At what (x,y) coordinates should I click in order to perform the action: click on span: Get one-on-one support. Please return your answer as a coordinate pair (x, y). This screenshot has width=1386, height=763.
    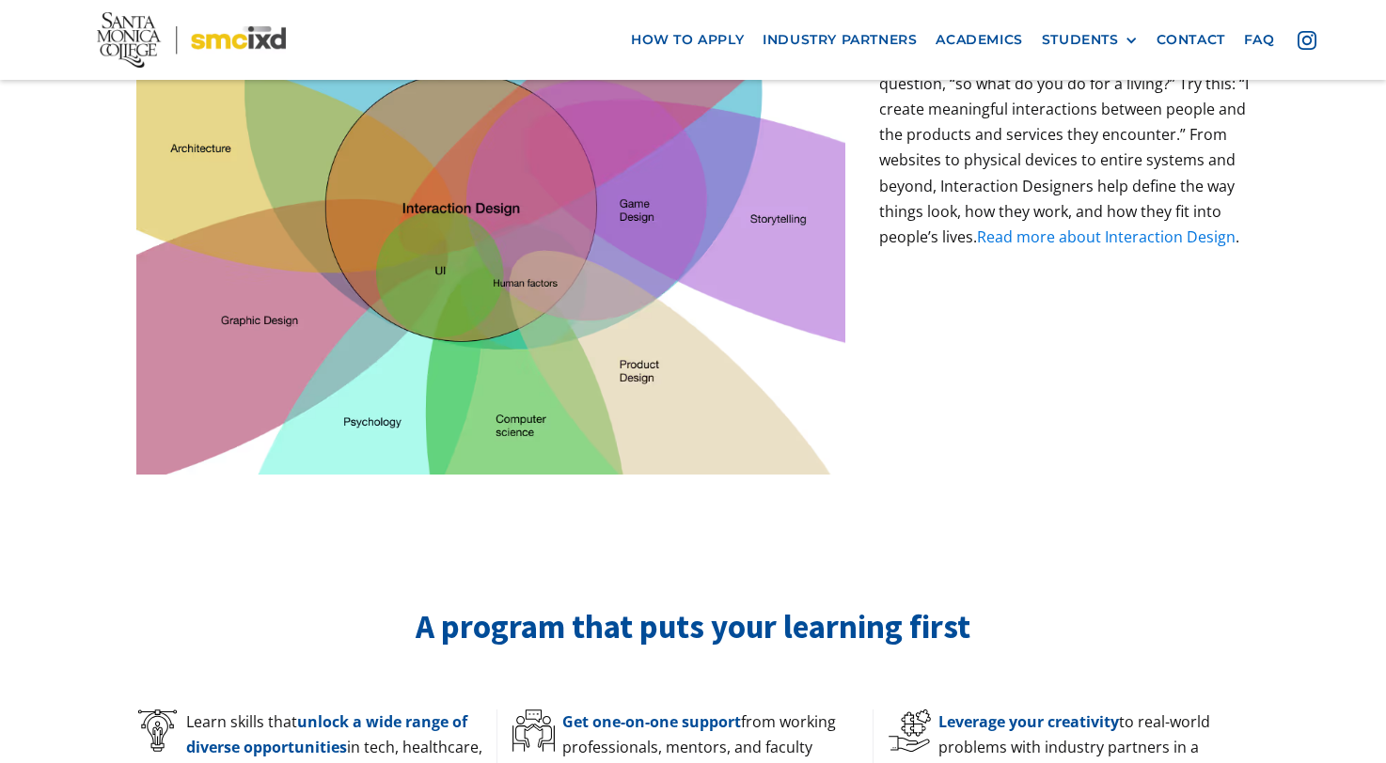
    Looking at the image, I should click on (651, 722).